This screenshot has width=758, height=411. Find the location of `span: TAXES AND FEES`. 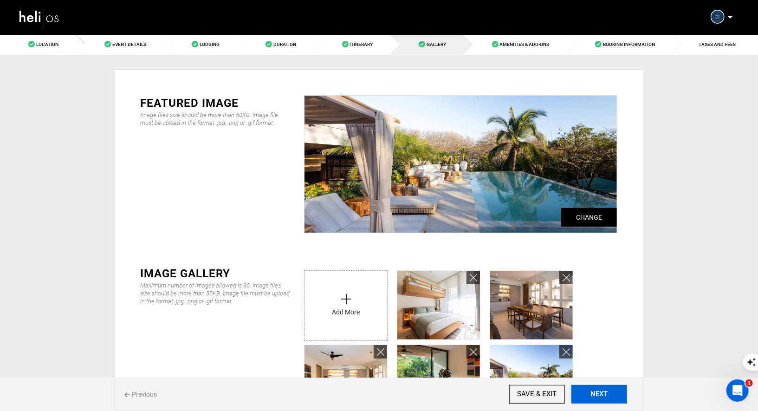

span: TAXES AND FEES is located at coordinates (718, 44).